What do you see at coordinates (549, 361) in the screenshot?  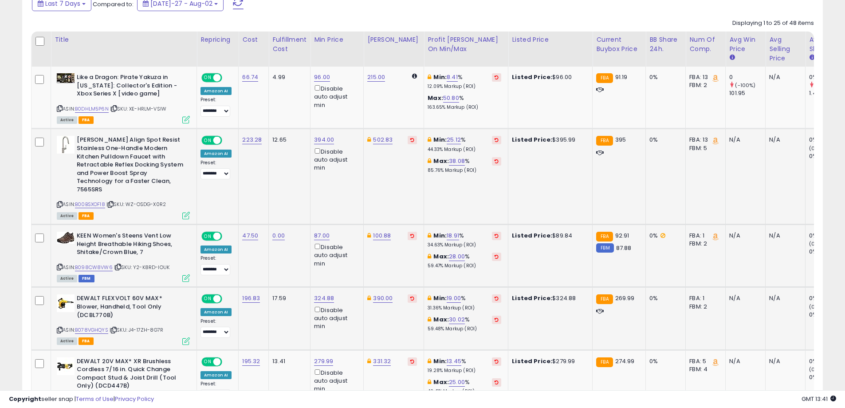 I see `div: $279.99` at bounding box center [549, 361].